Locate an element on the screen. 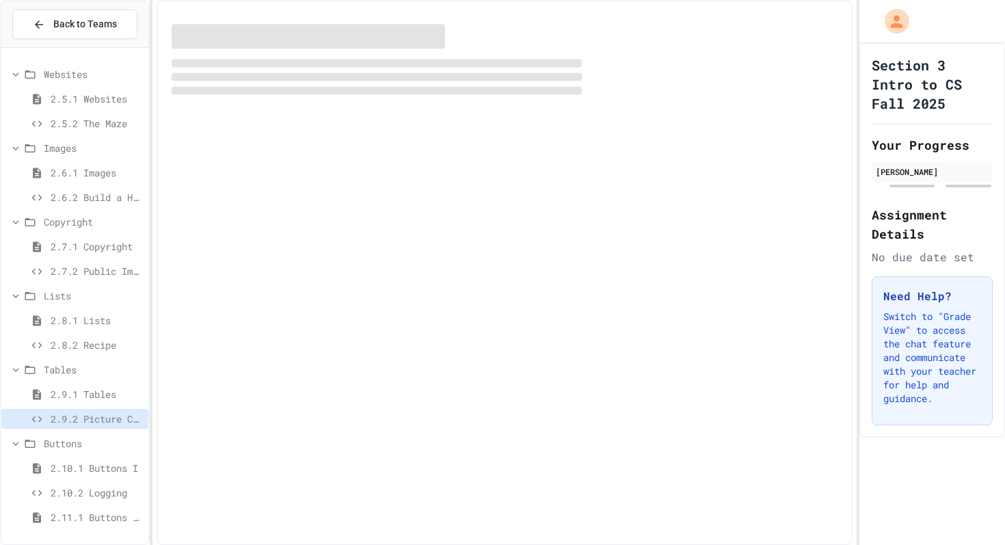 This screenshot has height=545, width=1005. span: 2.5.1 Websites is located at coordinates (96, 98).